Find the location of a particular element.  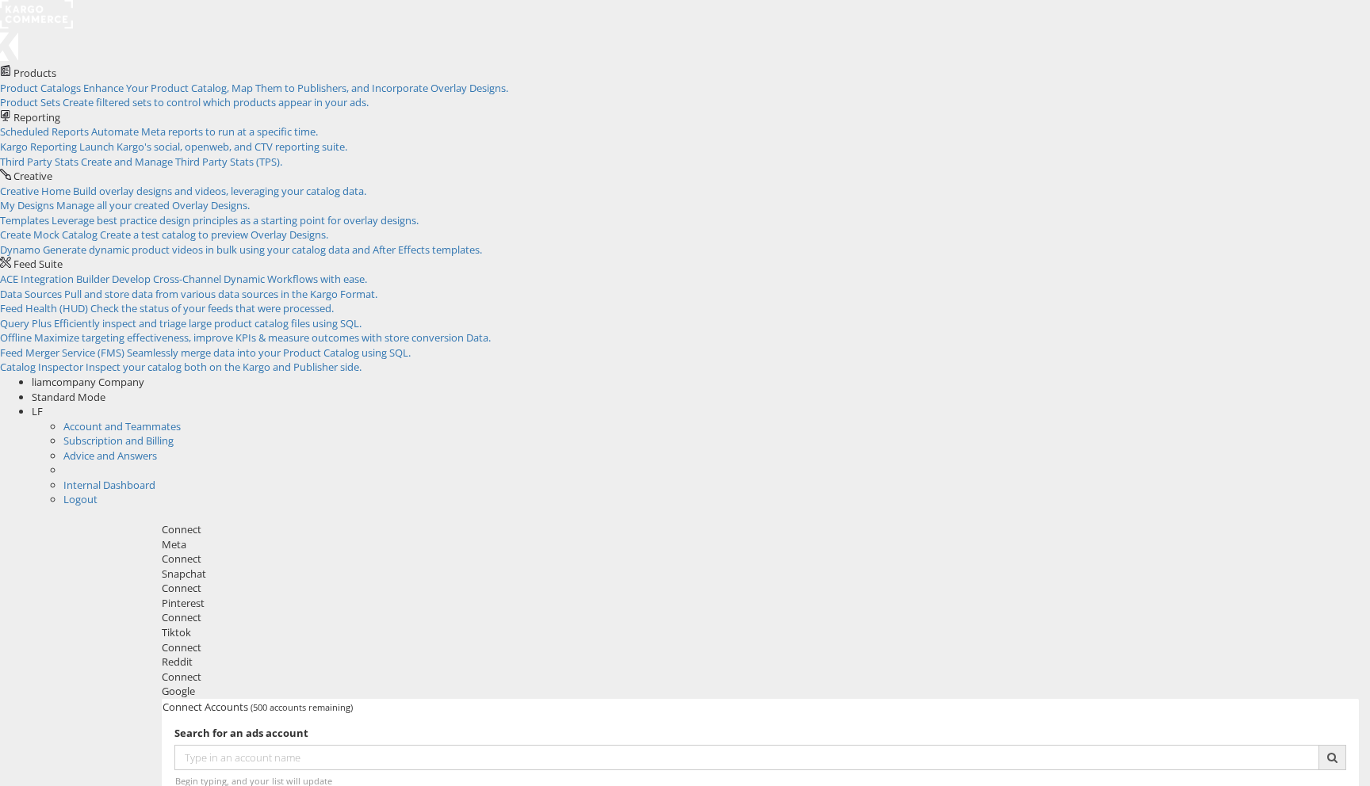

div: Tiktok is located at coordinates (760, 633).